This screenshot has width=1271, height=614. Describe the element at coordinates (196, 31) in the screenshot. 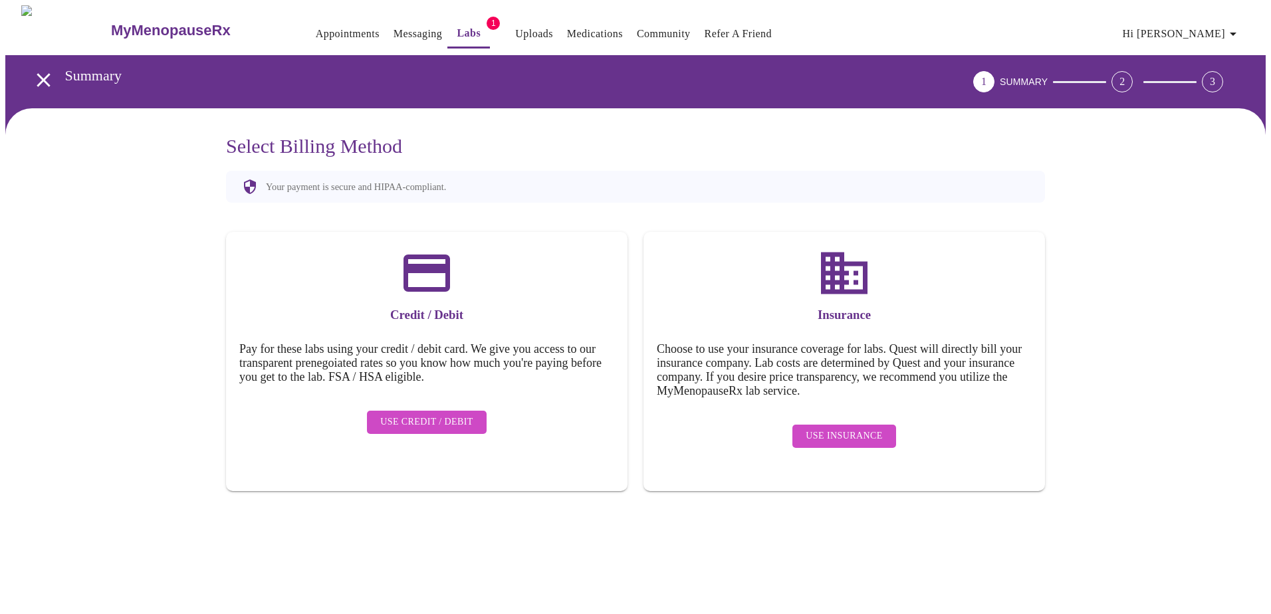

I see `a: MyMenopauseRx` at that location.